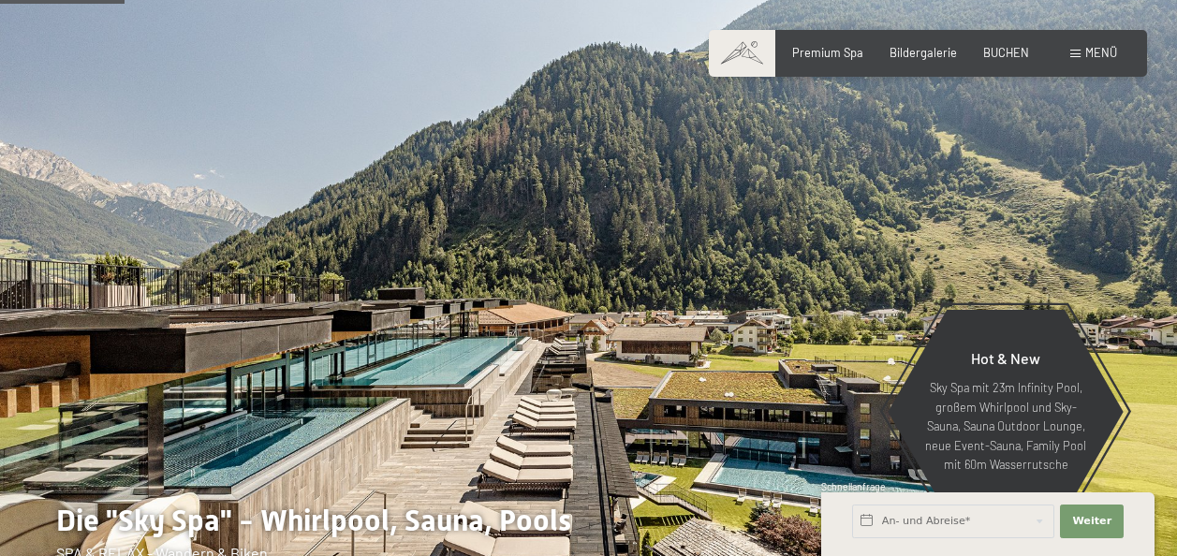 This screenshot has height=556, width=1177. What do you see at coordinates (1006, 412) in the screenshot?
I see `a: Hot & New Sky Spa mit 23m Infinity Pool, großem Whirlpool und Sky-Sauna, Sauna Outdoor Lounge, ne...` at bounding box center [1006, 412].